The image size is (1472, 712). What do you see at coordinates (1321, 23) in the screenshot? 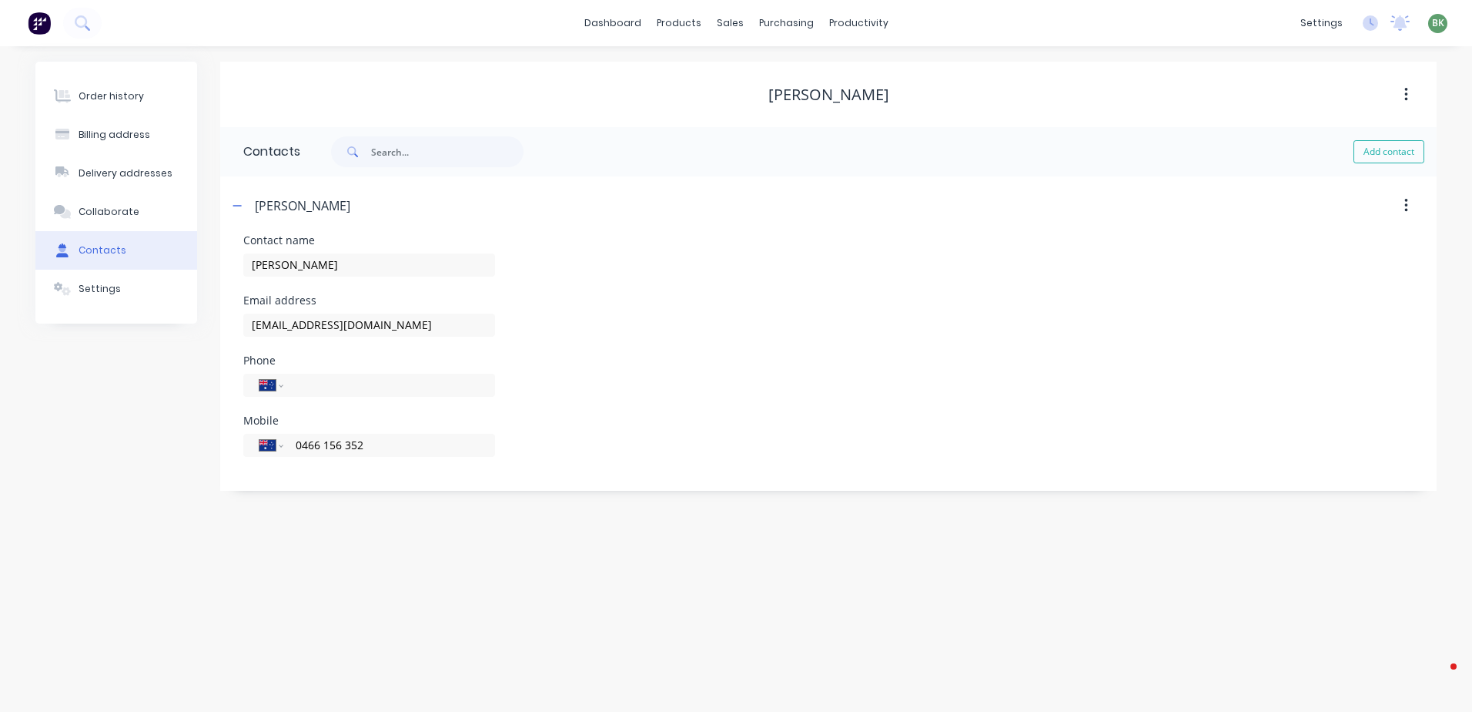
I see `div: settings` at bounding box center [1321, 23].